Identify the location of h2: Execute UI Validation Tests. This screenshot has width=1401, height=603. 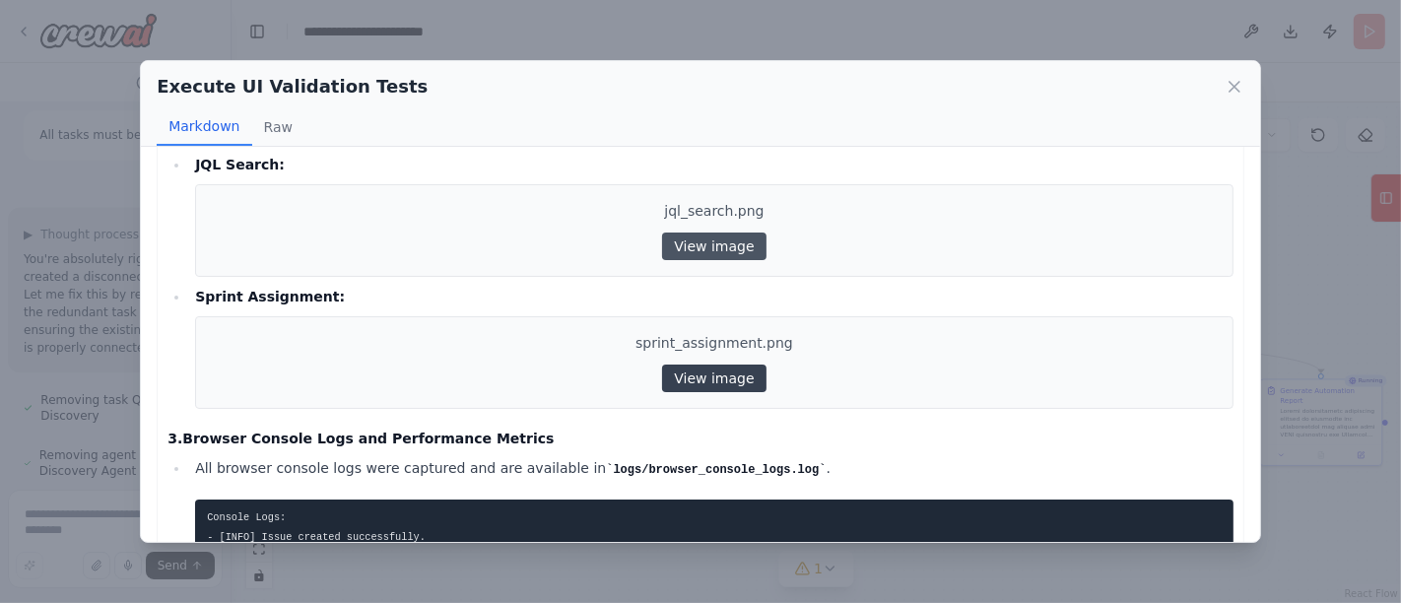
(292, 87).